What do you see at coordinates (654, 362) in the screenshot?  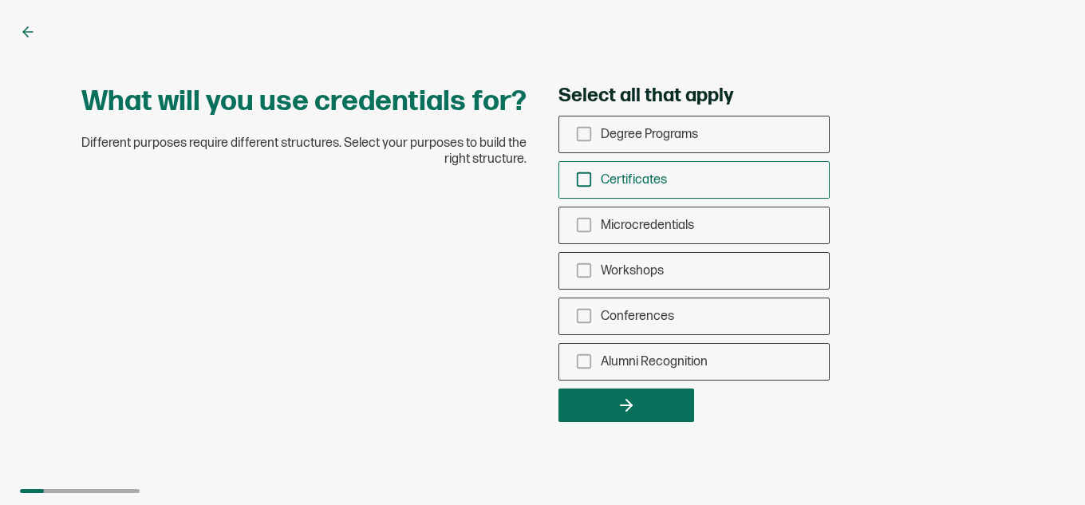 I see `span: Alumni Recognition` at bounding box center [654, 362].